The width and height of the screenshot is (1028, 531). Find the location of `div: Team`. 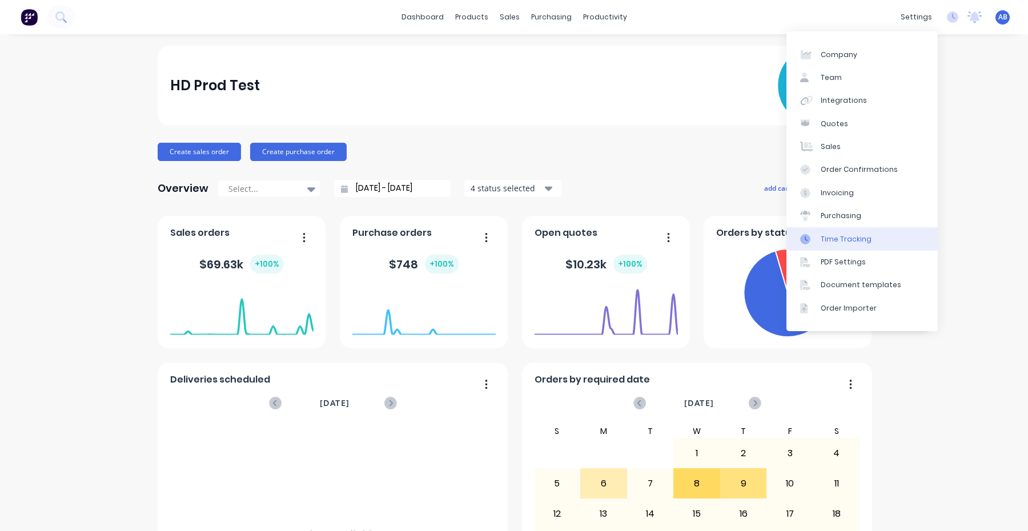

div: Team is located at coordinates (831, 78).